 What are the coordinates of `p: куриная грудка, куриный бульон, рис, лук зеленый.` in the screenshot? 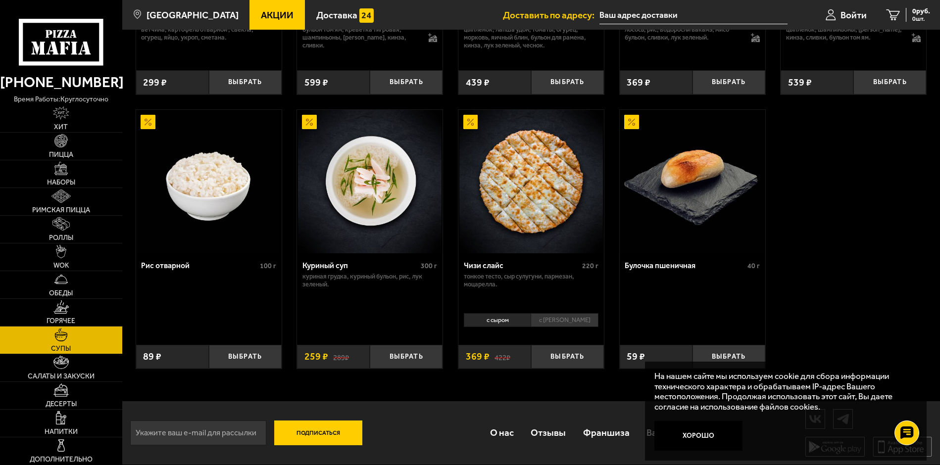 It's located at (370, 281).